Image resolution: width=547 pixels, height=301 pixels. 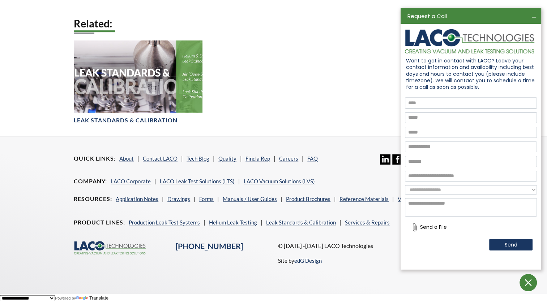 What do you see at coordinates (179, 199) in the screenshot?
I see `a: Drawings` at bounding box center [179, 199].